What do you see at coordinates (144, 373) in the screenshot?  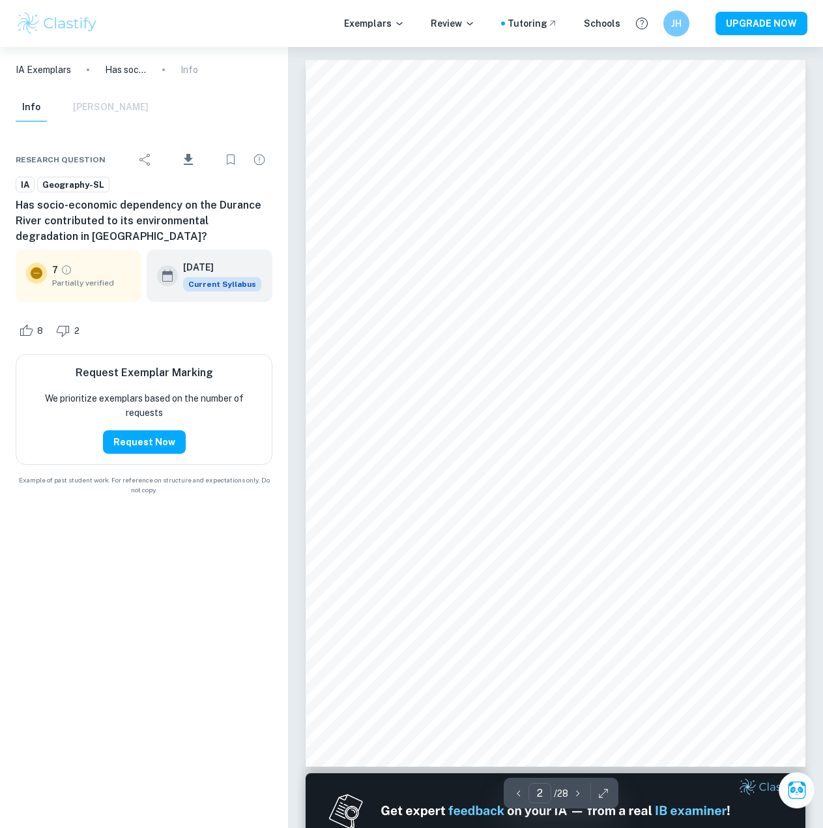 I see `h6: Request Exemplar Marking` at bounding box center [144, 373].